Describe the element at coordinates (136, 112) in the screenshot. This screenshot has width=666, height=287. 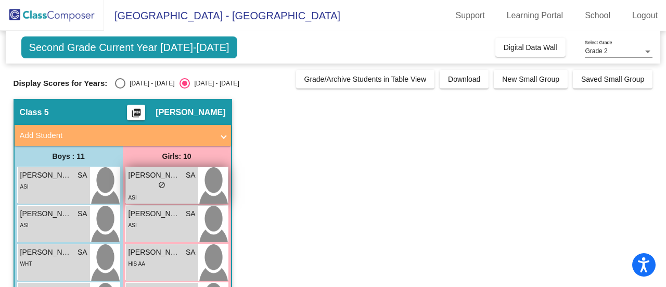
I see `button: Print Students Details` at that location.